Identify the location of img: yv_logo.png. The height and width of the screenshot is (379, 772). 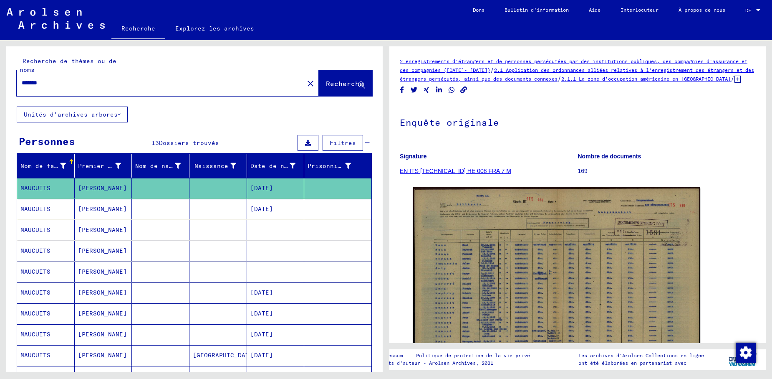
(743, 359).